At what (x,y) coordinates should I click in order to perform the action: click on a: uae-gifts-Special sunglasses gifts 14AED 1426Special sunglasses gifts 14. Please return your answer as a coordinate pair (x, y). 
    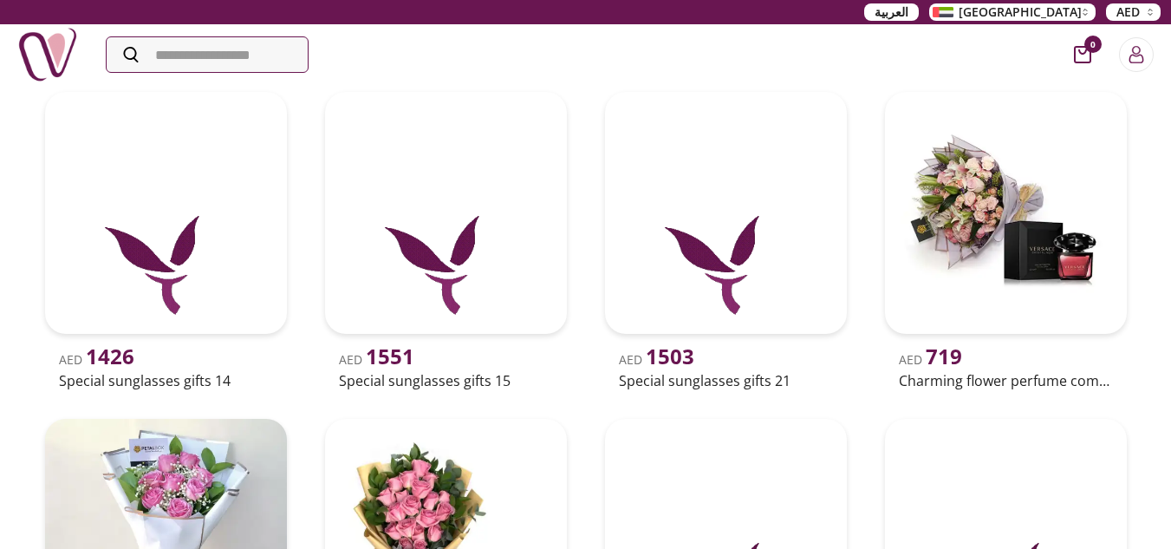
    Looking at the image, I should click on (166, 239).